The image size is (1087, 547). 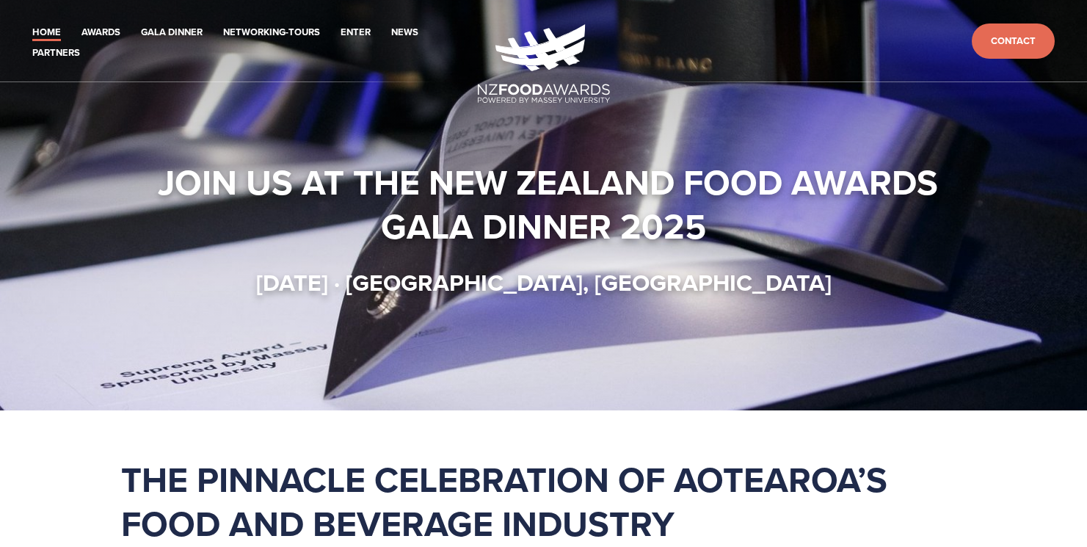 What do you see at coordinates (404, 32) in the screenshot?
I see `a: News` at bounding box center [404, 32].